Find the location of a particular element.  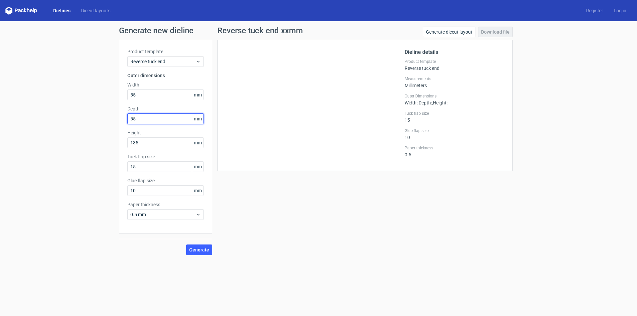

h3: Outer dimensions is located at coordinates (166, 76).